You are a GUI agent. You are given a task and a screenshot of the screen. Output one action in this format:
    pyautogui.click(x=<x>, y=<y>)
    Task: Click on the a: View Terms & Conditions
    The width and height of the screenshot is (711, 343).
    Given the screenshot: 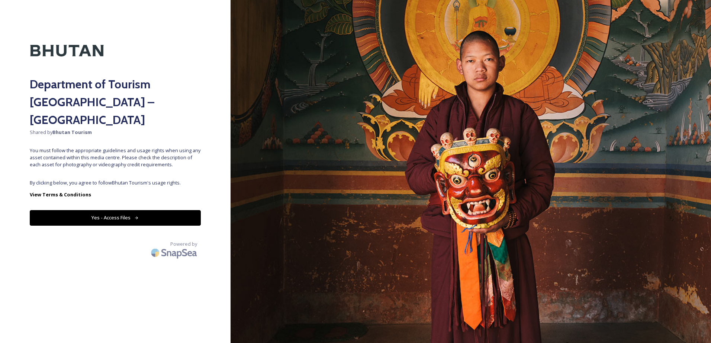 What is the action you would take?
    pyautogui.click(x=115, y=195)
    